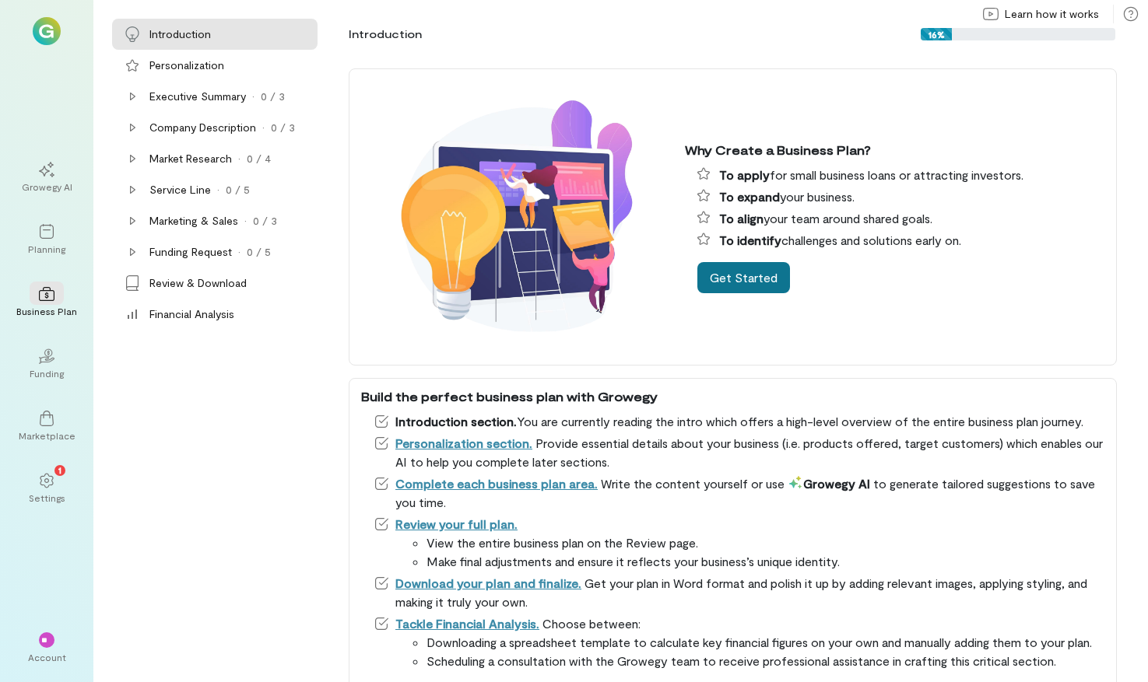 The width and height of the screenshot is (1148, 682). Describe the element at coordinates (456, 421) in the screenshot. I see `span: Introduction section.` at that location.